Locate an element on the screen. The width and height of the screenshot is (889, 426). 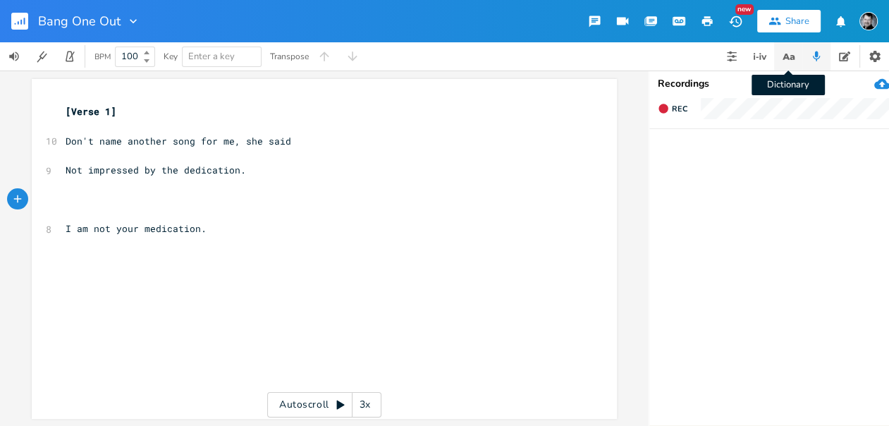
span: [Verse 1] is located at coordinates (91, 111).